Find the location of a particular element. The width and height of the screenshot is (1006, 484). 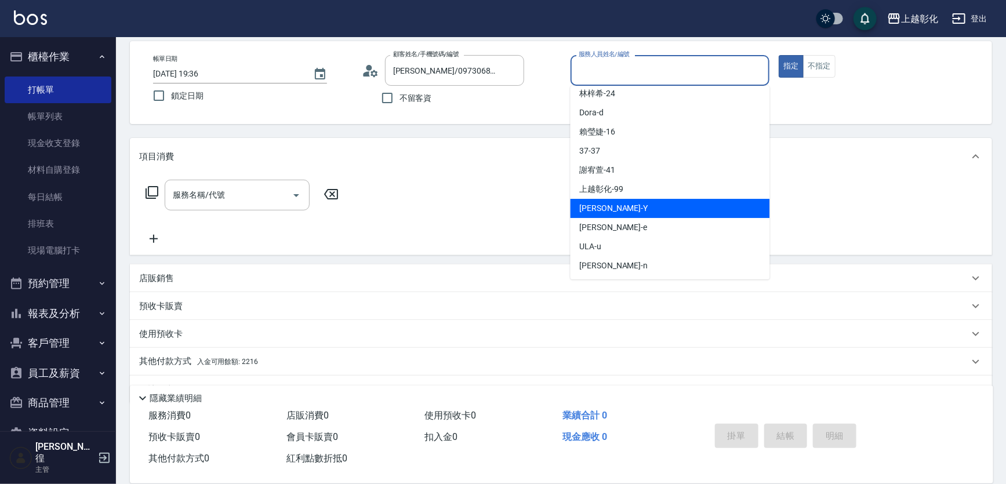

span: Dora -d is located at coordinates (592, 113).